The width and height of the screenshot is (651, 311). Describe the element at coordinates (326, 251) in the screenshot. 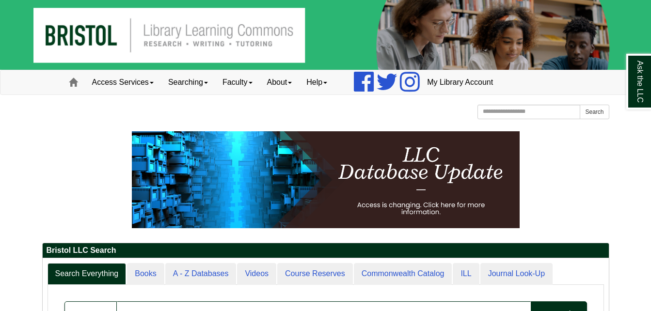

I see `h2: Bristol LLC Search` at that location.